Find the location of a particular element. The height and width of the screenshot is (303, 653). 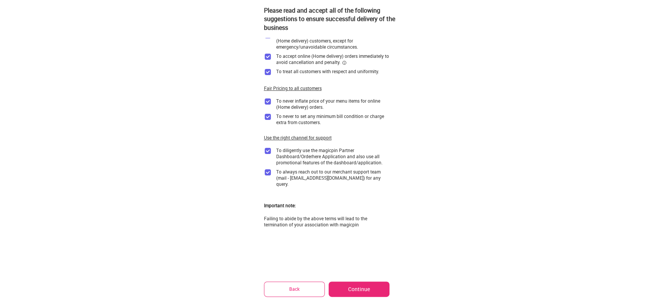

div: Failing to abide by the above terms will lead to the termination of your association with magicpin is located at coordinates (327, 221).